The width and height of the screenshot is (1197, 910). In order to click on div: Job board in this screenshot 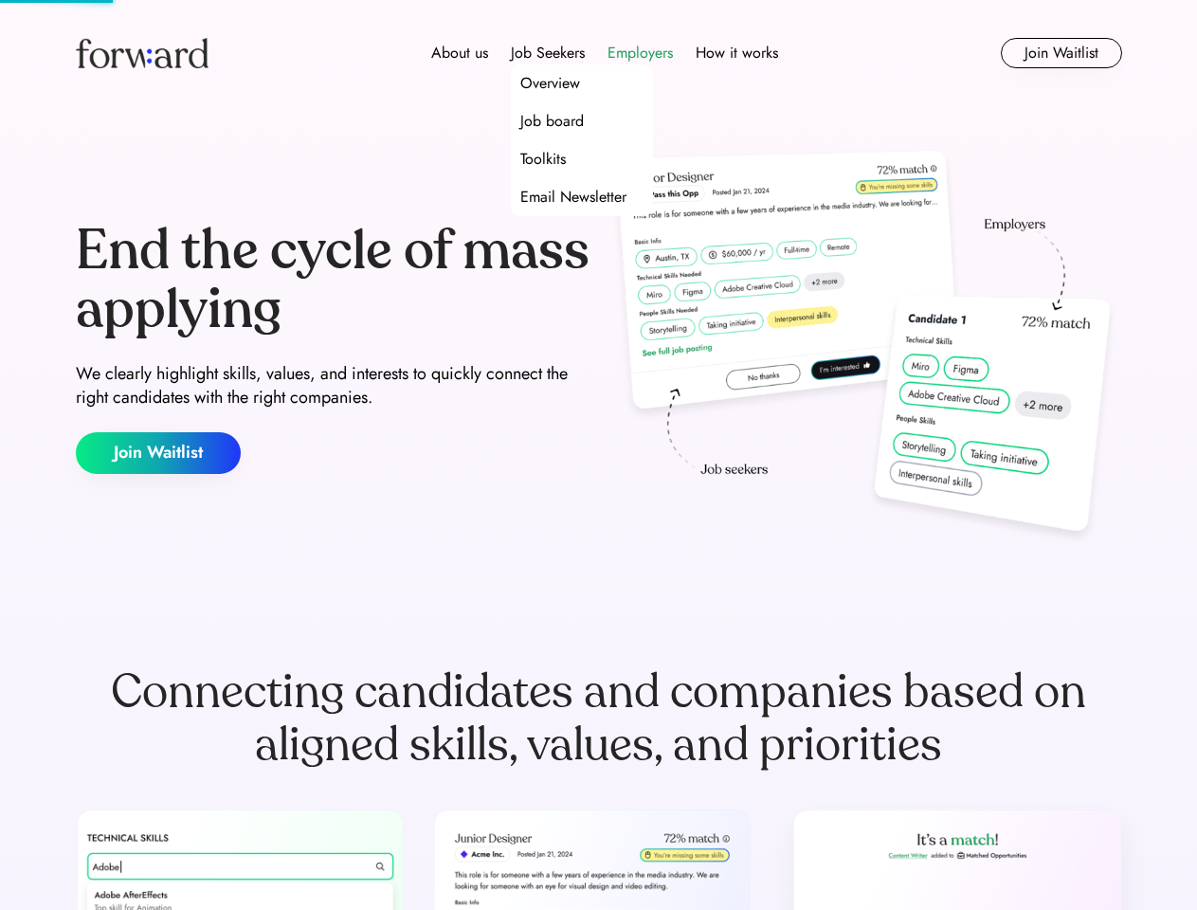, I will do `click(551, 121)`.